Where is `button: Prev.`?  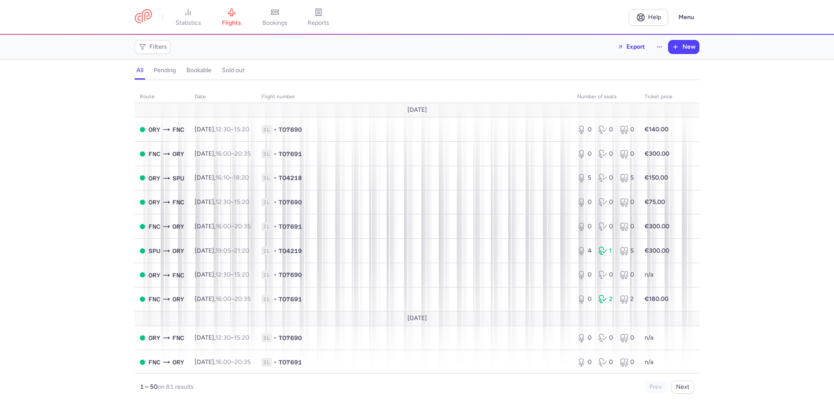 button: Prev. is located at coordinates (656, 387).